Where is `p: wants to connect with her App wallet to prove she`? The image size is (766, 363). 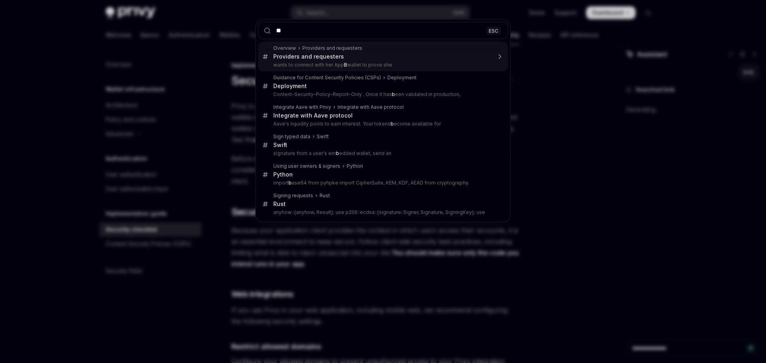 p: wants to connect with her App wallet to prove she is located at coordinates (382, 65).